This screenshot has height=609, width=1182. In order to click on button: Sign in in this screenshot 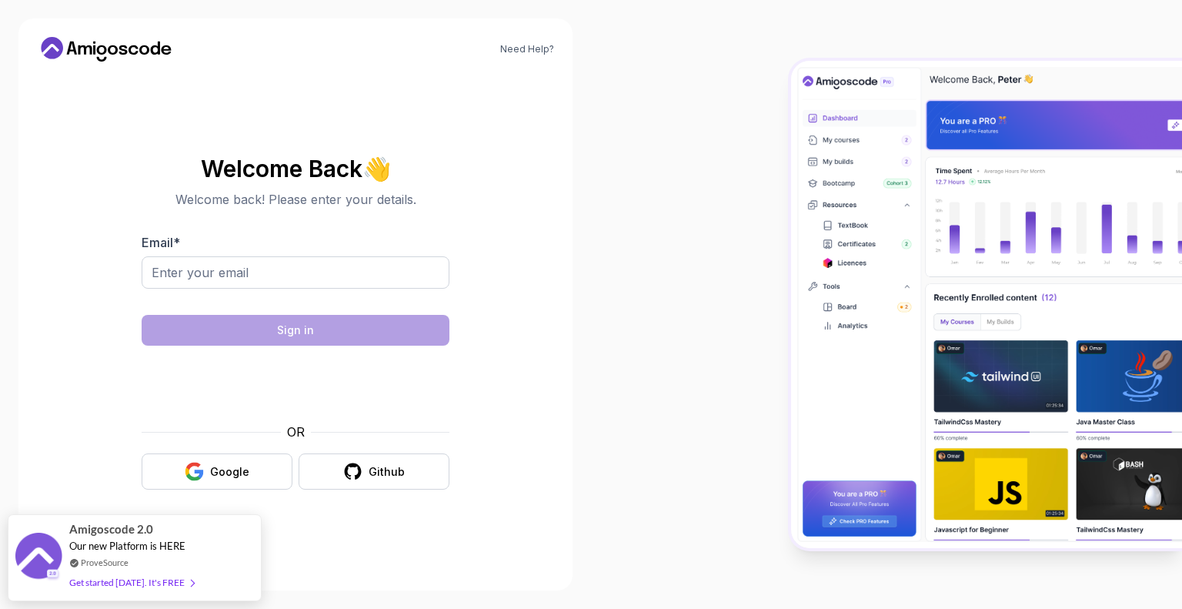, I will do `click(295, 330)`.